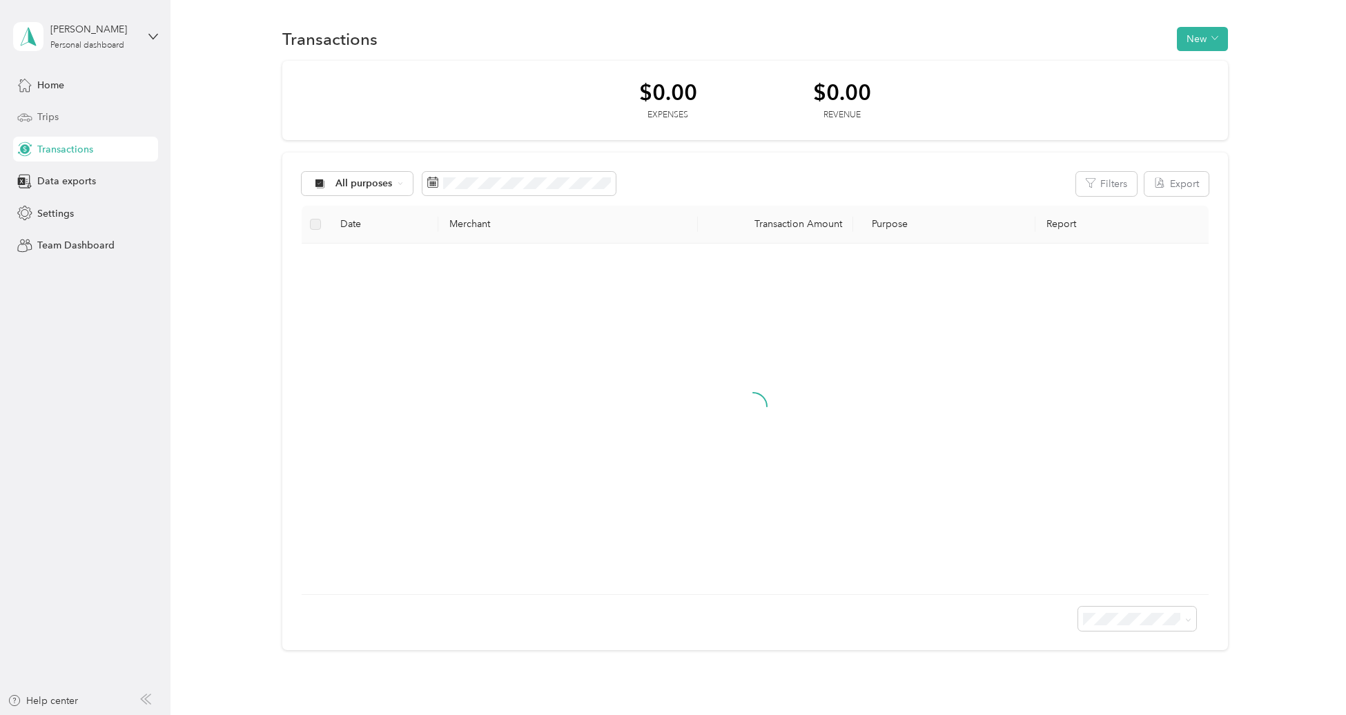 Image resolution: width=1346 pixels, height=715 pixels. What do you see at coordinates (55, 213) in the screenshot?
I see `span: Settings` at bounding box center [55, 213].